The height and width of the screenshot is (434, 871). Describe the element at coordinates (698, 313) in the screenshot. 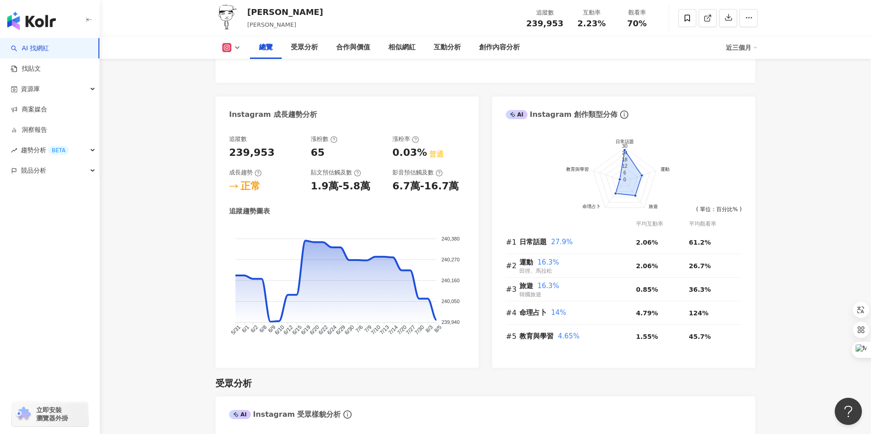

I see `span: 124%` at that location.